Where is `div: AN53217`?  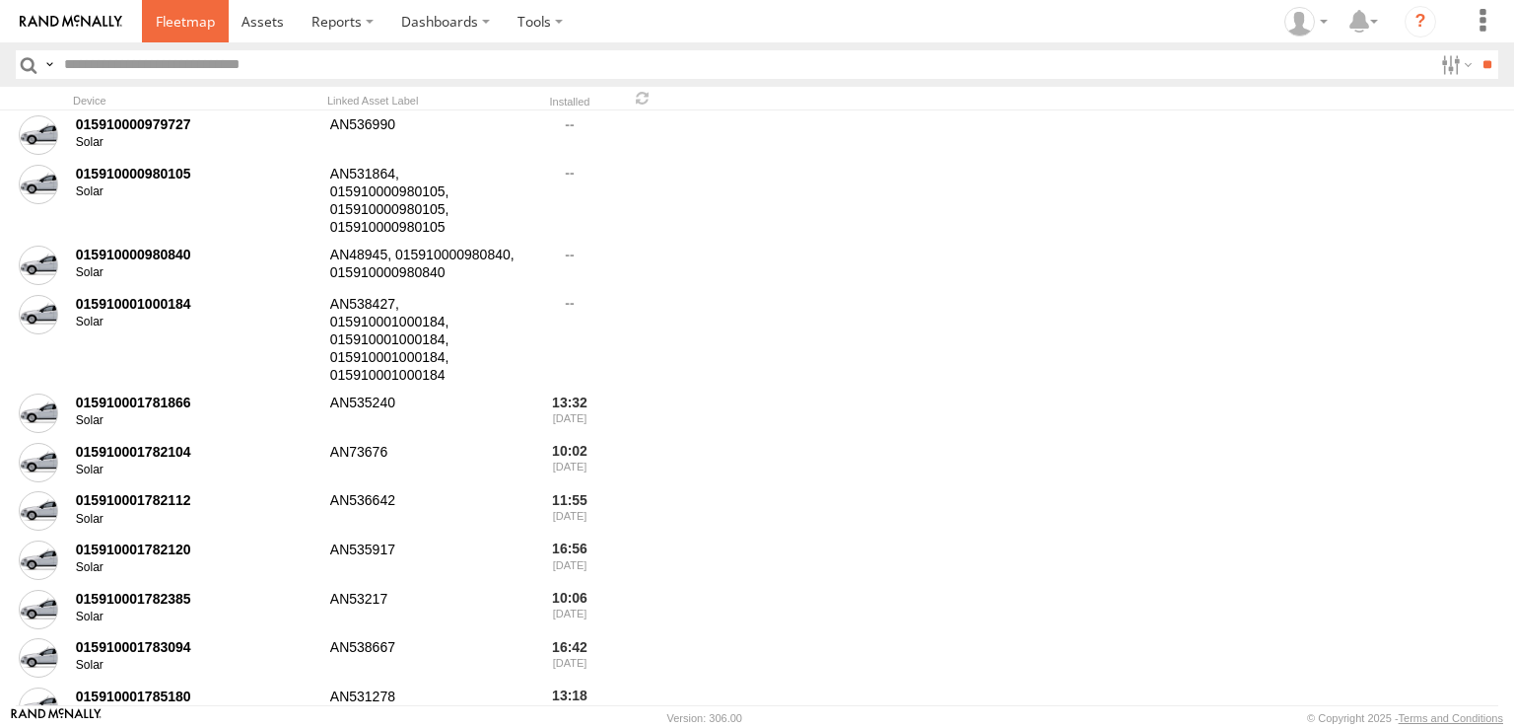
div: AN53217 is located at coordinates (426, 609).